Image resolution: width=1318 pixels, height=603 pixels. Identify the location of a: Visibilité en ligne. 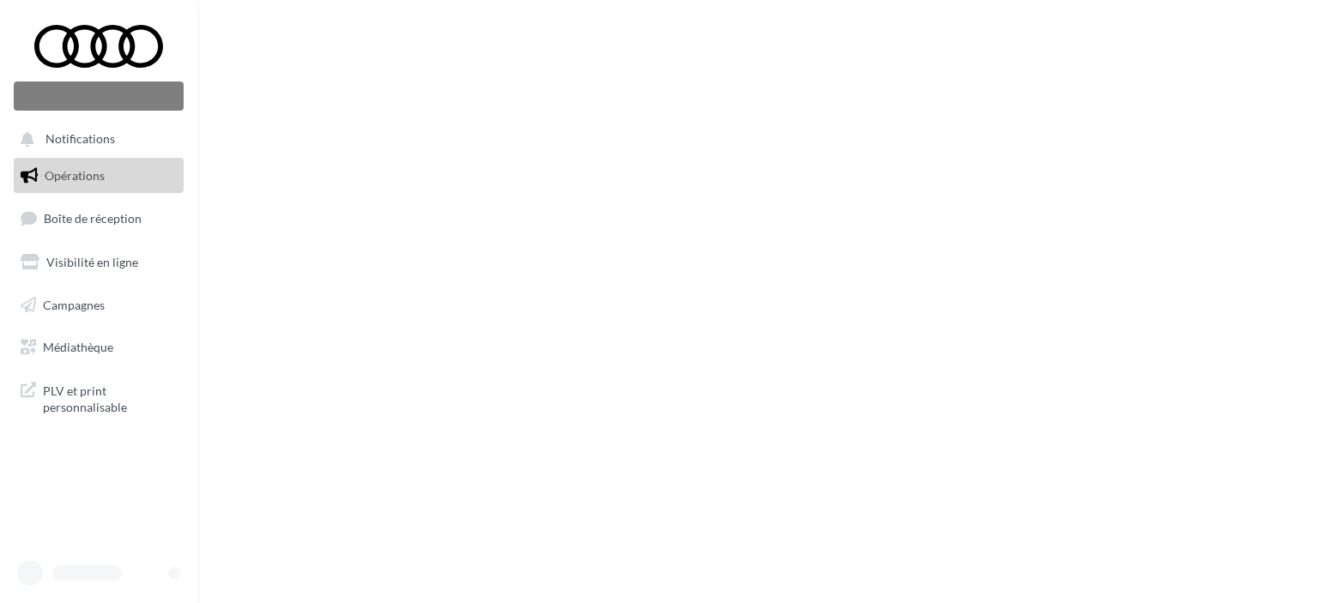
(99, 263).